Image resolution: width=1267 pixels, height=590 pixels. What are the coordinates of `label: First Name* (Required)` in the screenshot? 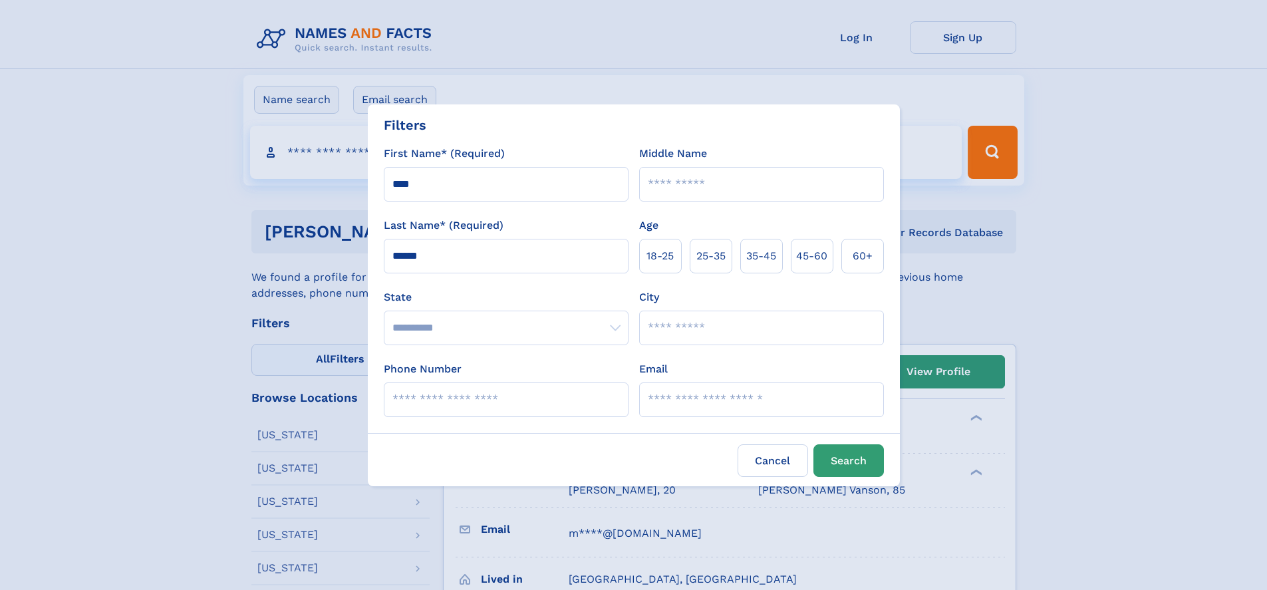 It's located at (444, 154).